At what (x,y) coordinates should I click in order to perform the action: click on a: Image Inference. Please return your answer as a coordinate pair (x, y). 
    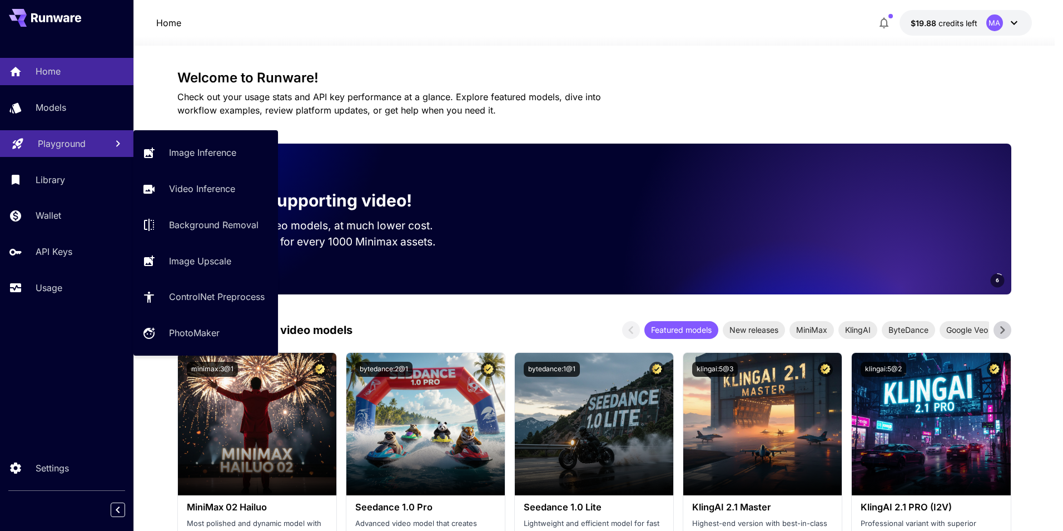
    Looking at the image, I should click on (206, 152).